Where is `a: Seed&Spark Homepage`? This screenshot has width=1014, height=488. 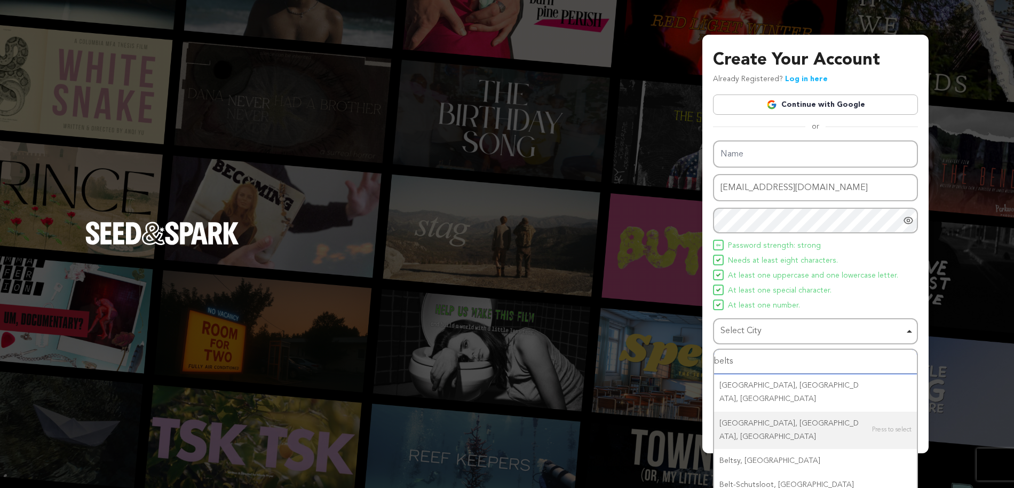
a: Seed&Spark Homepage is located at coordinates (162, 244).